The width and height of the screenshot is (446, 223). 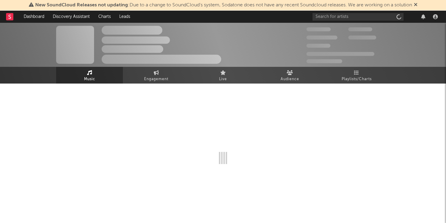 What do you see at coordinates (224, 5) in the screenshot?
I see `span: : Due to a change to SoundCloud's system, Sodatone does not have any recent Soundcloud releases. ...` at bounding box center [224, 5].